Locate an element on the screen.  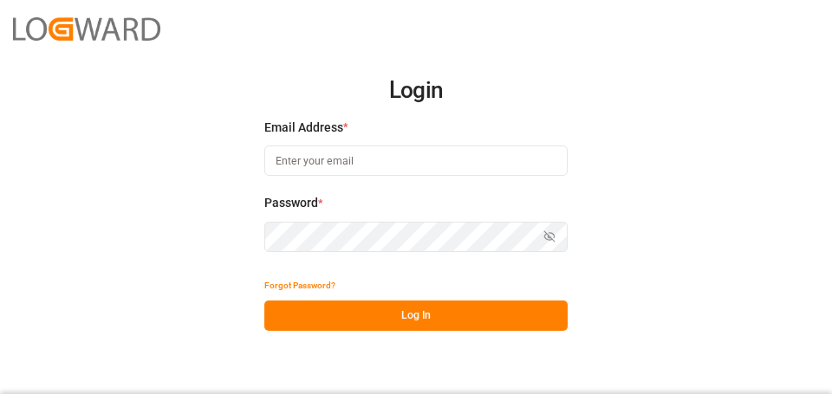
button: Forgot Password? is located at coordinates (300, 285).